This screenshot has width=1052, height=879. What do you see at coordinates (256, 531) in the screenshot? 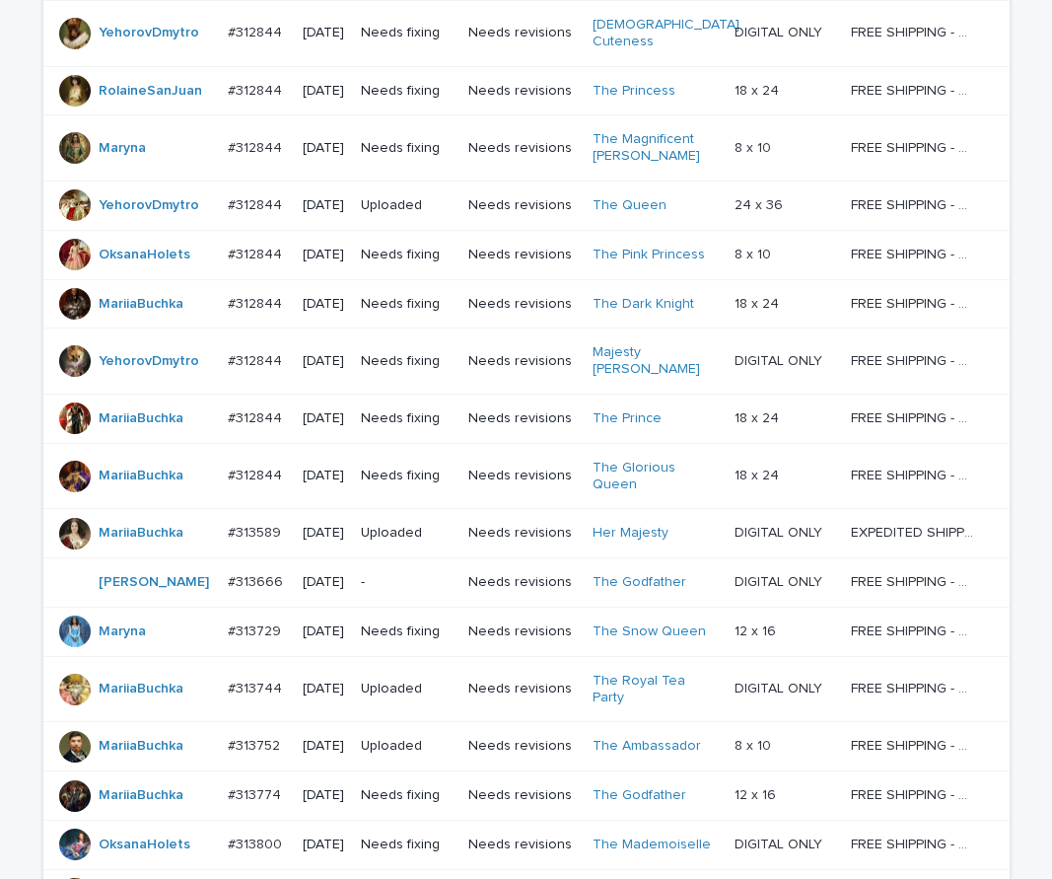
I see `p: #313589` at bounding box center [256, 531].